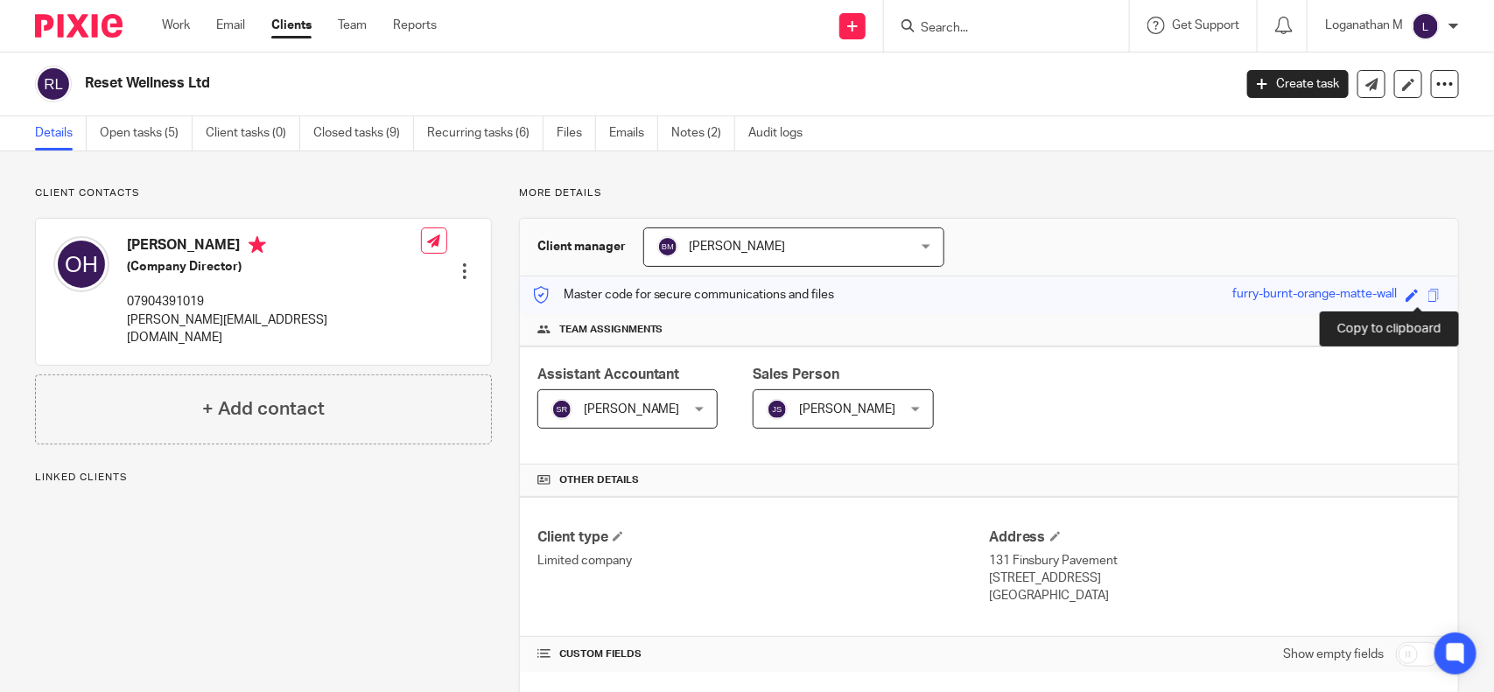 This screenshot has height=692, width=1494. I want to click on p: 07904391019, so click(274, 302).